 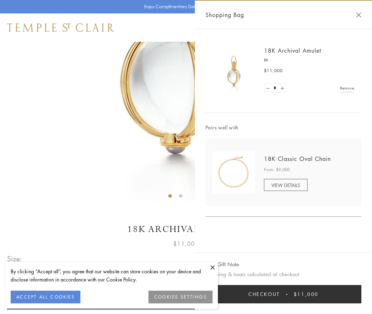 What do you see at coordinates (45, 297) in the screenshot?
I see `button: ACCEPT ALL COOKIES` at bounding box center [45, 297].